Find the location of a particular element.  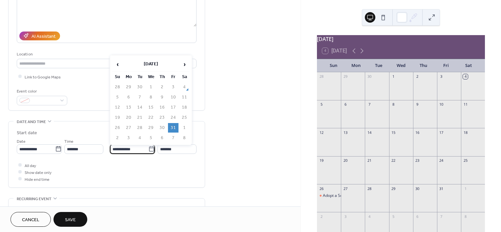

div: Location is located at coordinates (106, 54).